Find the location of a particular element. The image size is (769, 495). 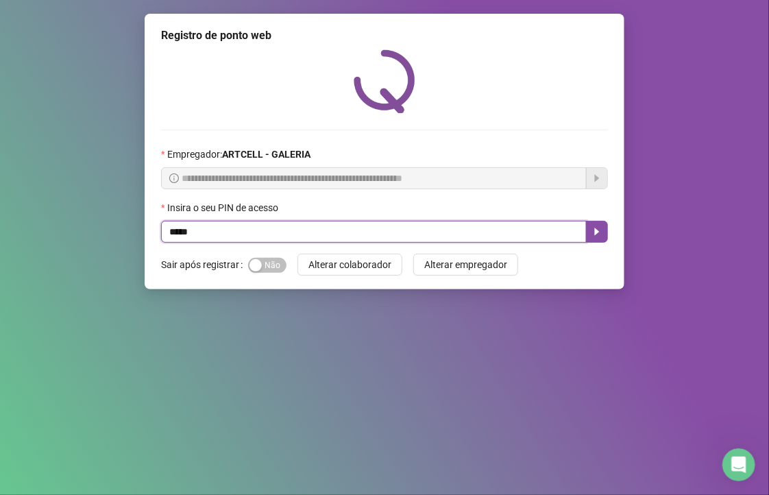

span: Alterar colaborador is located at coordinates (350, 265).